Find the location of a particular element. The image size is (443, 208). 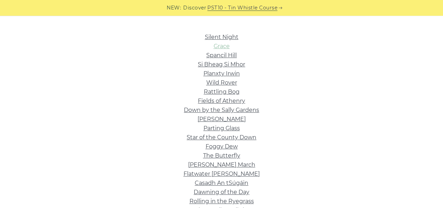

a: Silent Night is located at coordinates (222, 37).